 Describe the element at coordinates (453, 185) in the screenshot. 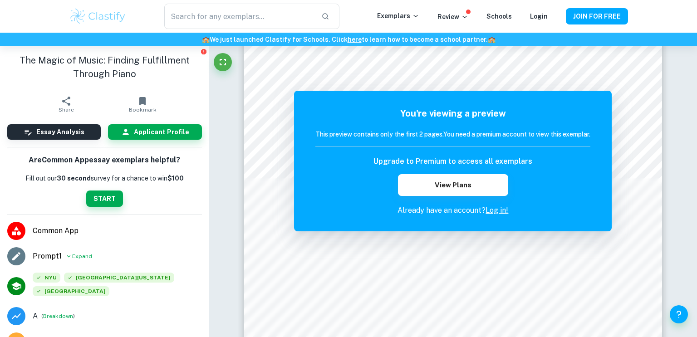

I see `button: View Plans` at that location.